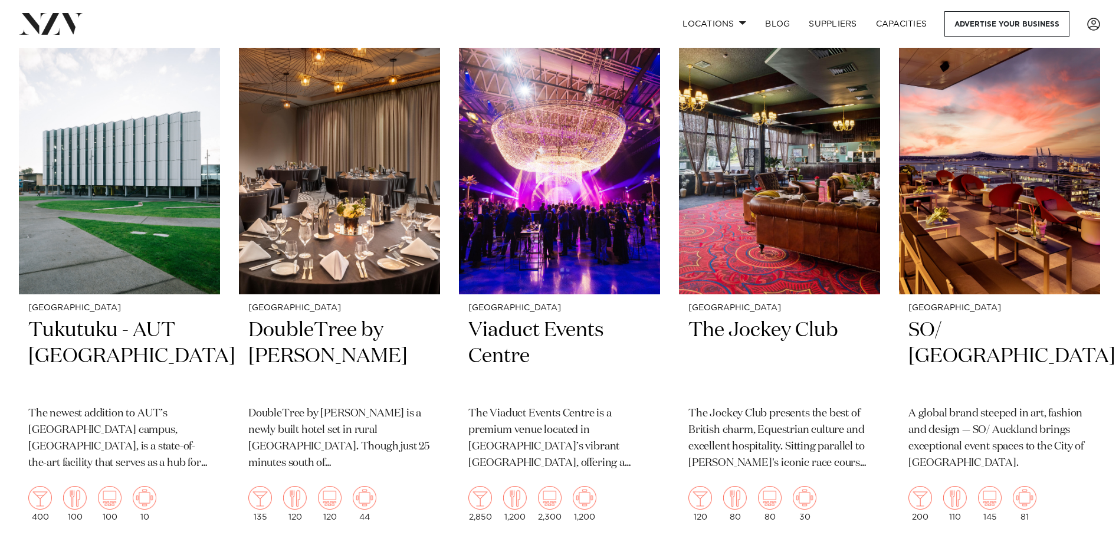  I want to click on div: 10, so click(145, 504).